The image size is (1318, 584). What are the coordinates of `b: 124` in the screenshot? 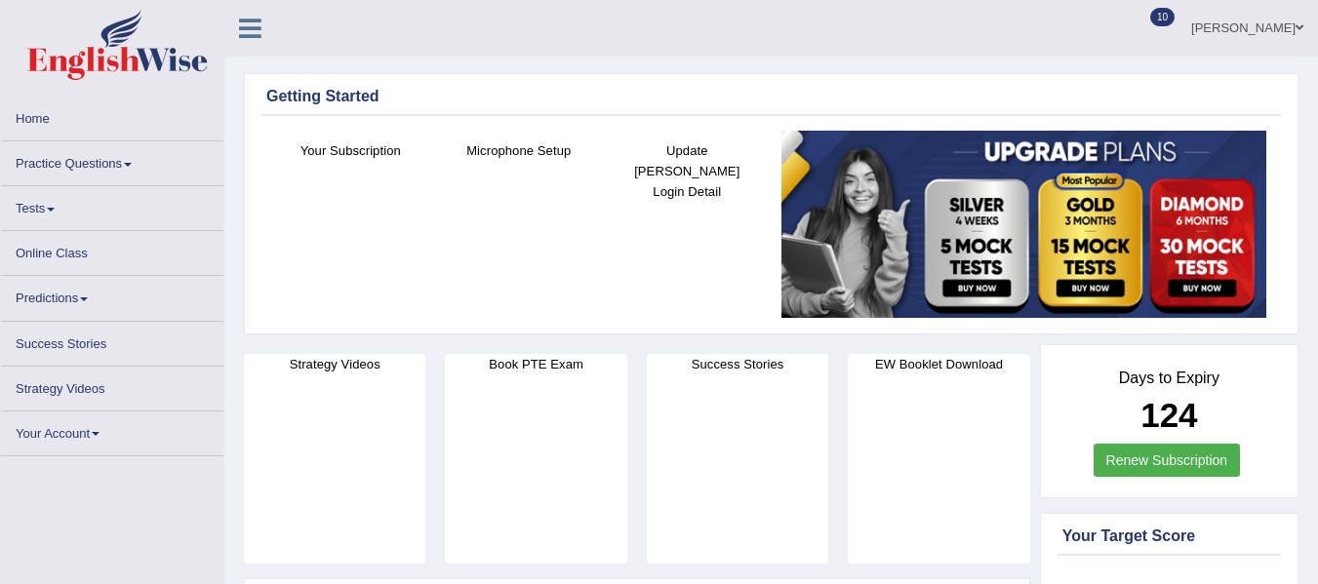 It's located at (1168, 415).